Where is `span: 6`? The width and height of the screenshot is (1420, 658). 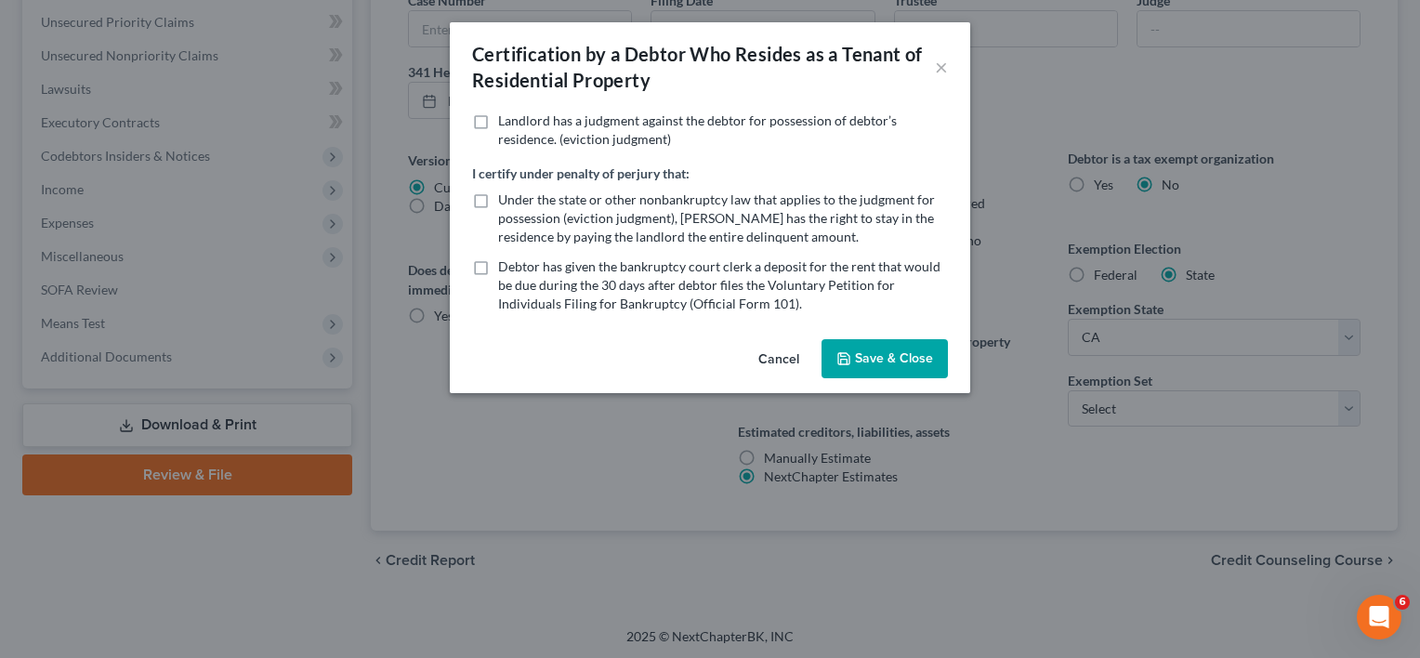 span: 6 is located at coordinates (1402, 602).